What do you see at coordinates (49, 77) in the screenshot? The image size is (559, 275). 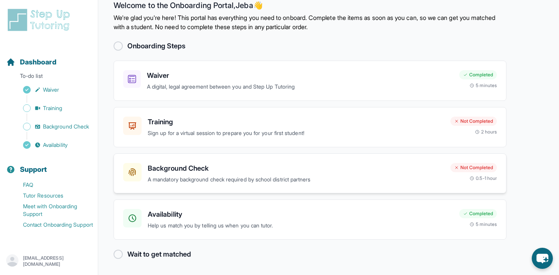 I see `p: To-do list` at bounding box center [49, 77].